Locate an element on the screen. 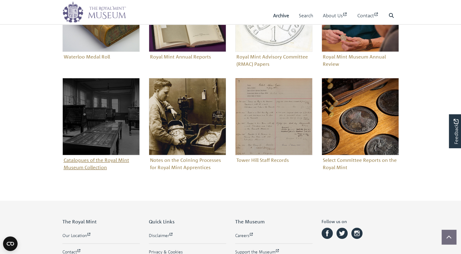 The height and width of the screenshot is (254, 461). a: Search is located at coordinates (306, 15).